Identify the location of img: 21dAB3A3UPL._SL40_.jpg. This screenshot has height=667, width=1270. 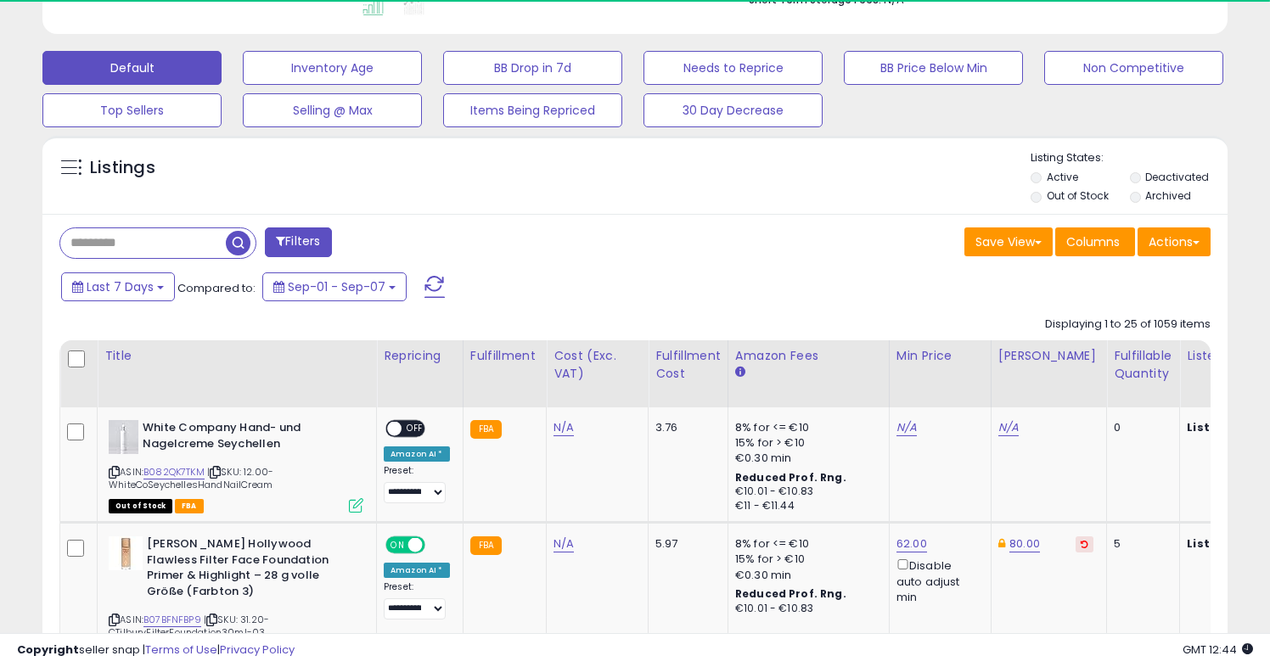
(123, 437).